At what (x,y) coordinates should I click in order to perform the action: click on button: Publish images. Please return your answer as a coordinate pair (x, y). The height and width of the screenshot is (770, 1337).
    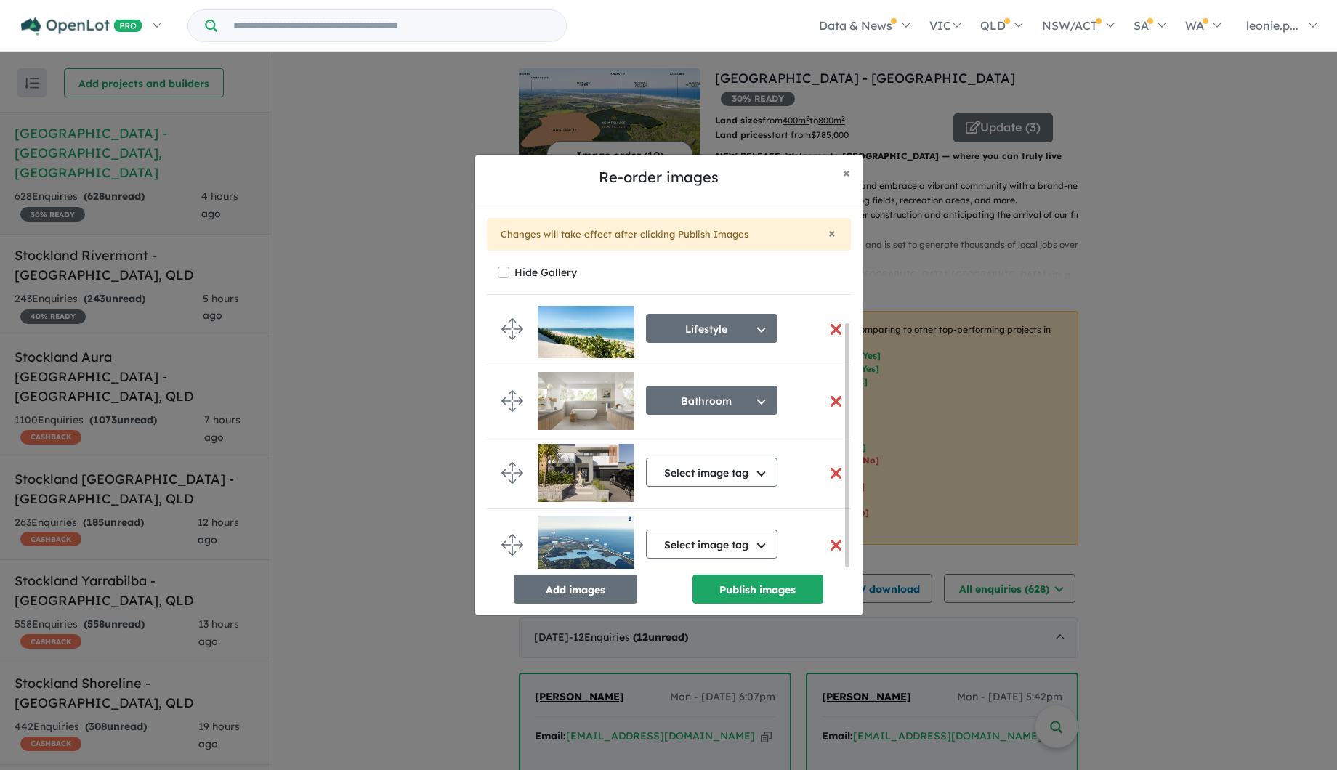
    Looking at the image, I should click on (758, 589).